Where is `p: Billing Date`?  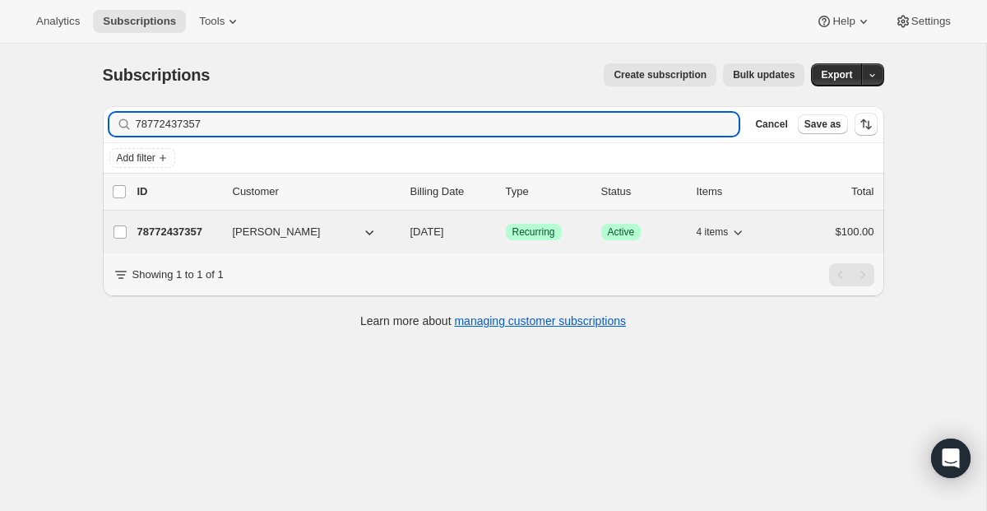
p: Billing Date is located at coordinates (451, 192).